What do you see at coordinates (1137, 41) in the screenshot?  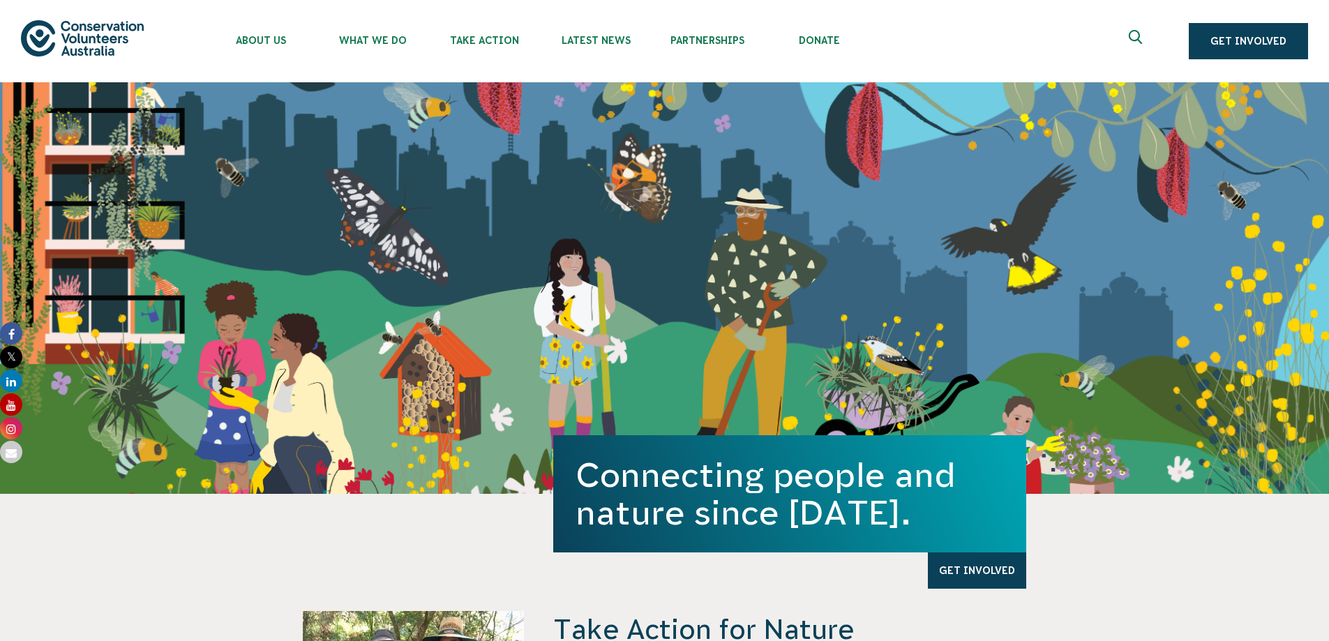 I see `button: Expand search box Close search box` at bounding box center [1137, 41].